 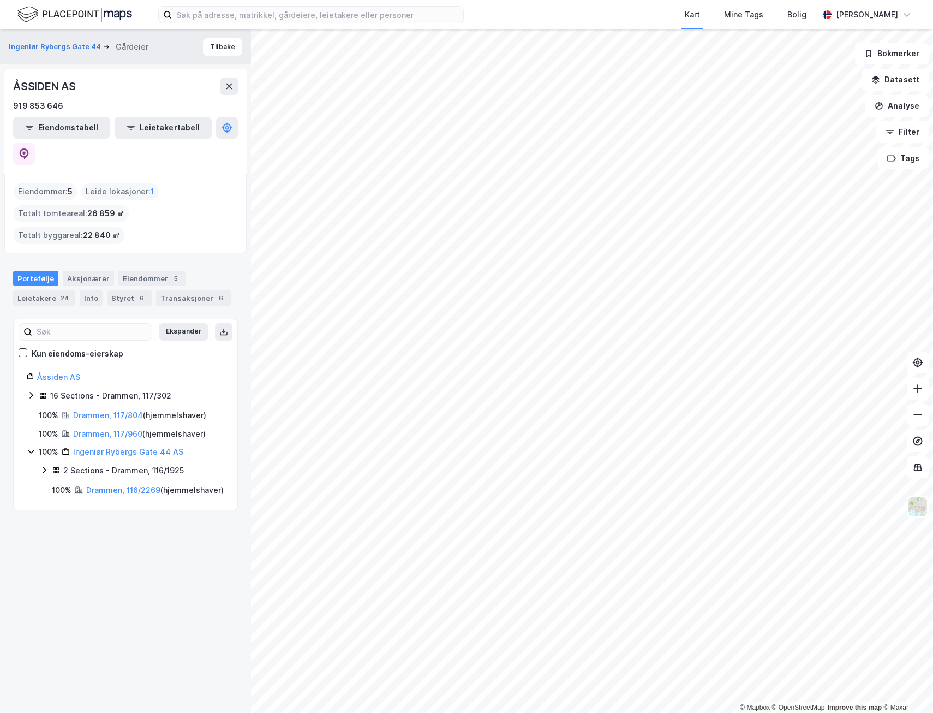 What do you see at coordinates (223, 47) in the screenshot?
I see `button: Tilbake` at bounding box center [223, 47].